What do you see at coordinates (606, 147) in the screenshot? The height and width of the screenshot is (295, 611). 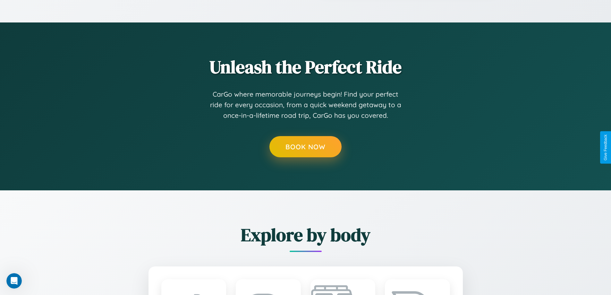 I see `div: Give Feedback` at bounding box center [606, 147].